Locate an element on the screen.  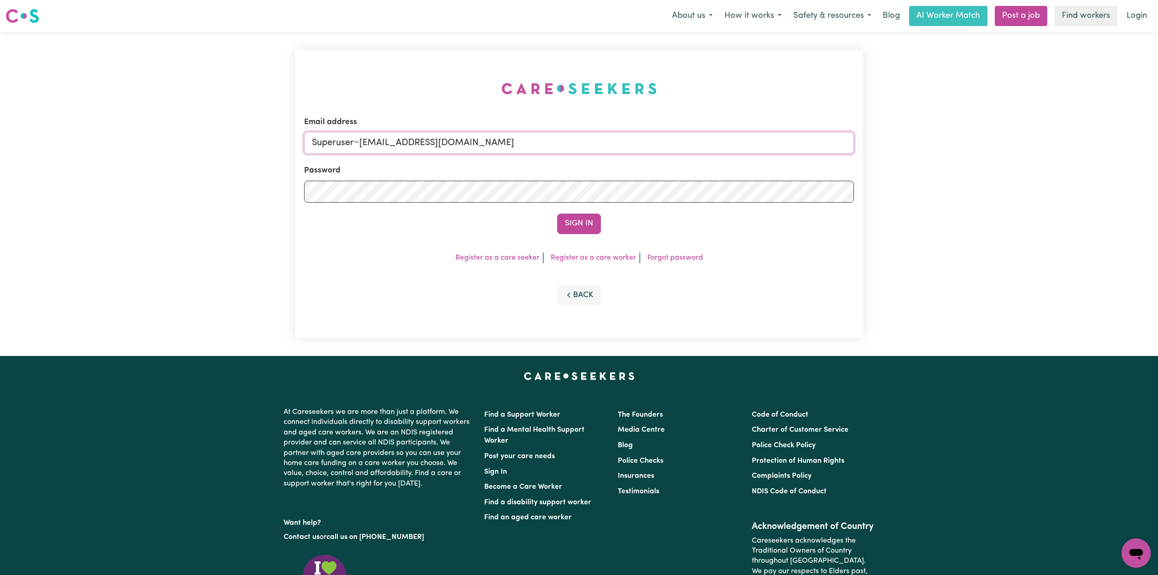
a: Forgot password is located at coordinates (675, 258).